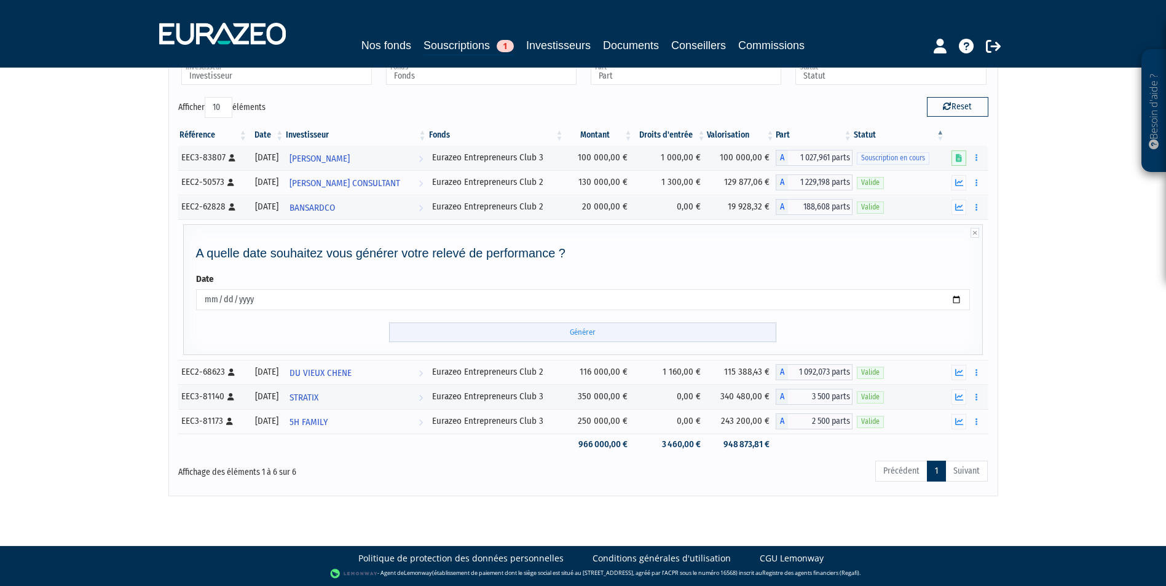 The width and height of the screenshot is (1166, 586). What do you see at coordinates (811, 573) in the screenshot?
I see `a: Registre des agents financiers (Regafi)` at bounding box center [811, 573].